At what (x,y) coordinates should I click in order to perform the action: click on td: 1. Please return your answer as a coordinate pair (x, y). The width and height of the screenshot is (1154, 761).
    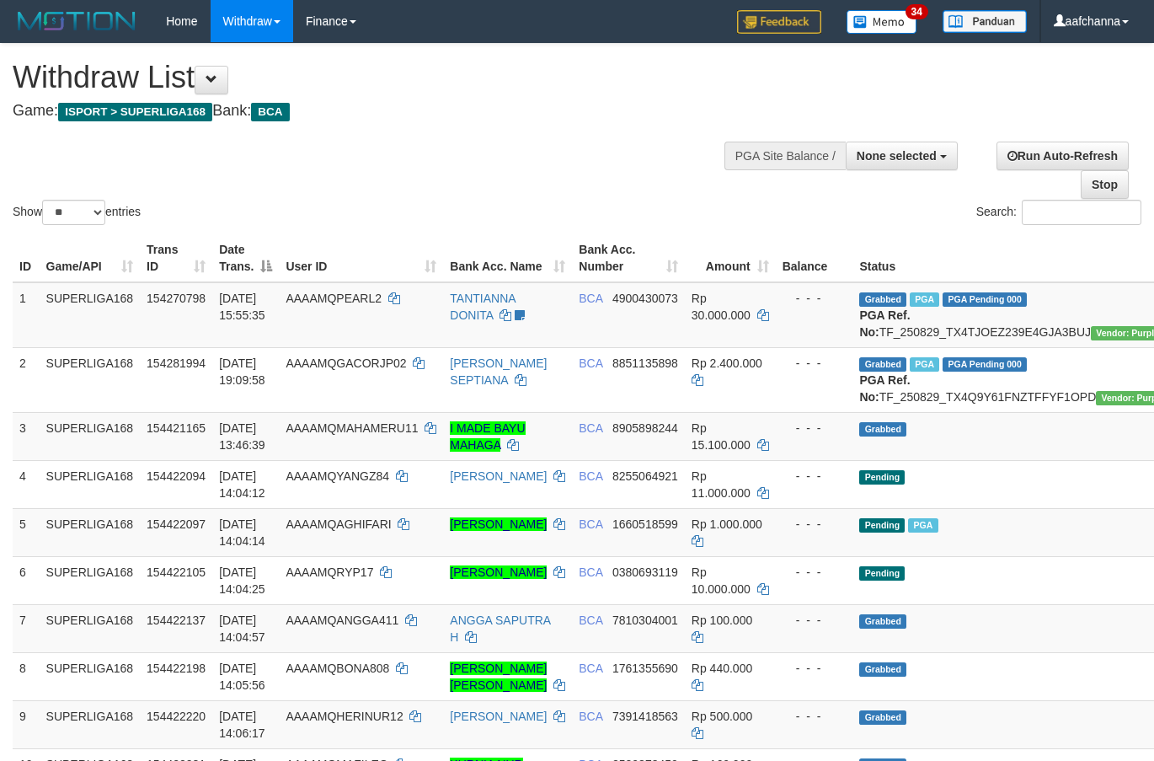
    Looking at the image, I should click on (26, 315).